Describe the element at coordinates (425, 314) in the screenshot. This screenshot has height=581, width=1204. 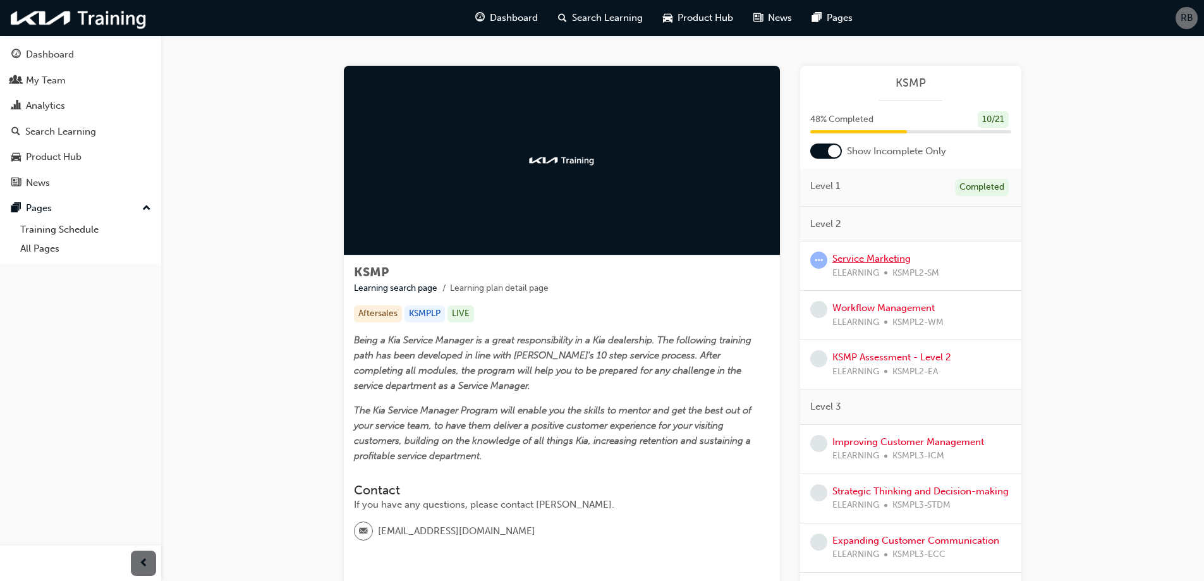
I see `div: KSMPLP` at that location.